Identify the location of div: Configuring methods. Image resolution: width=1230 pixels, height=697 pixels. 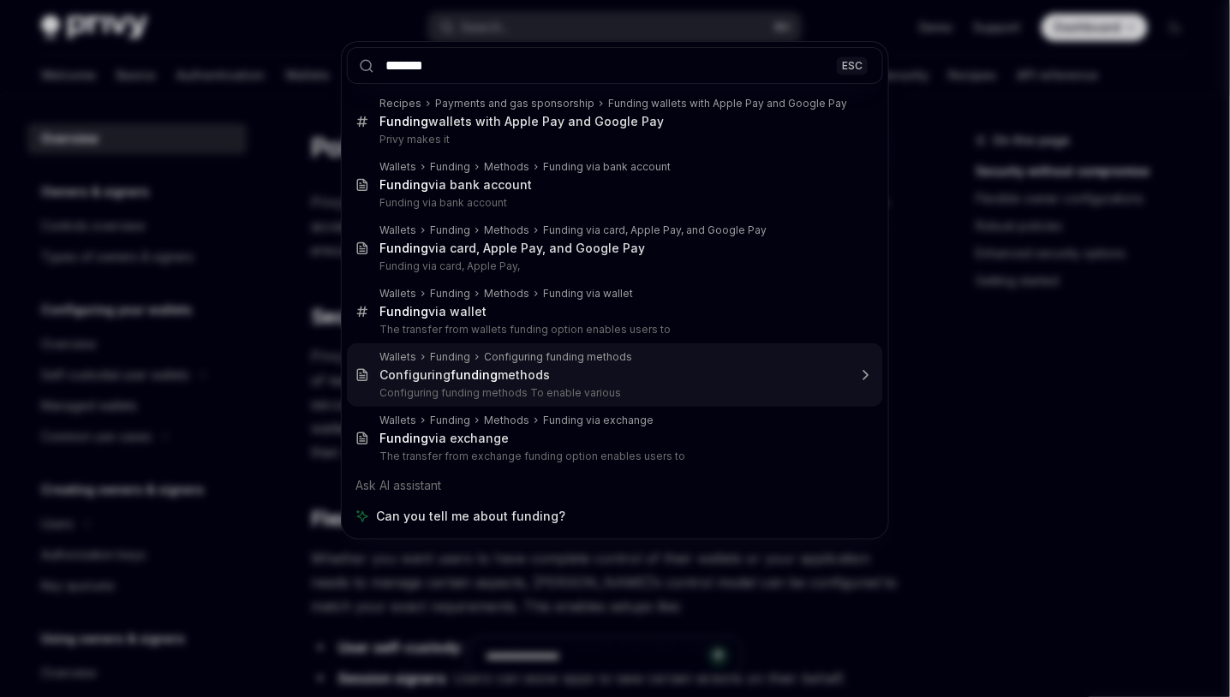
(464, 375).